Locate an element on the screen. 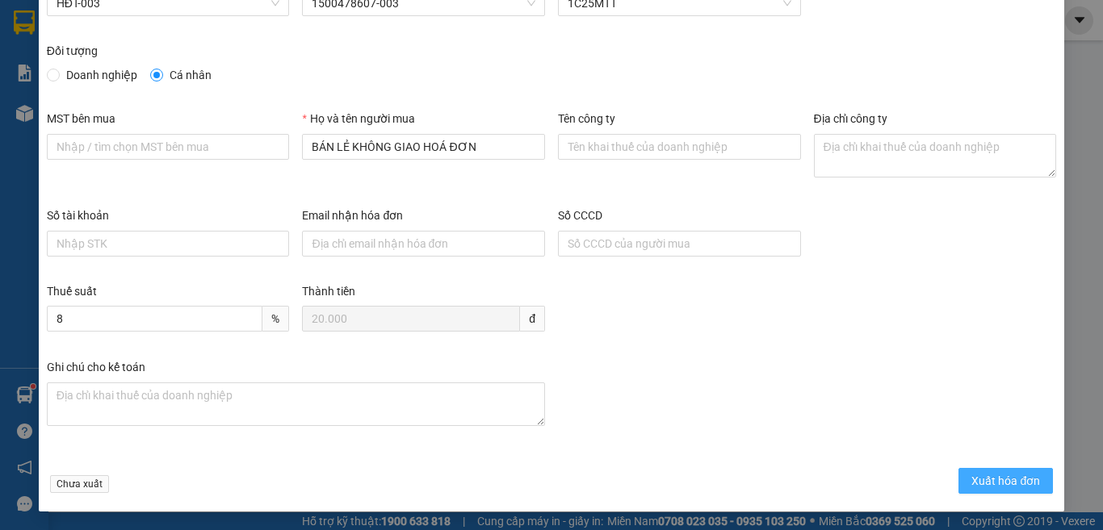 The height and width of the screenshot is (530, 1103). label: Số tài khoản is located at coordinates (77, 216).